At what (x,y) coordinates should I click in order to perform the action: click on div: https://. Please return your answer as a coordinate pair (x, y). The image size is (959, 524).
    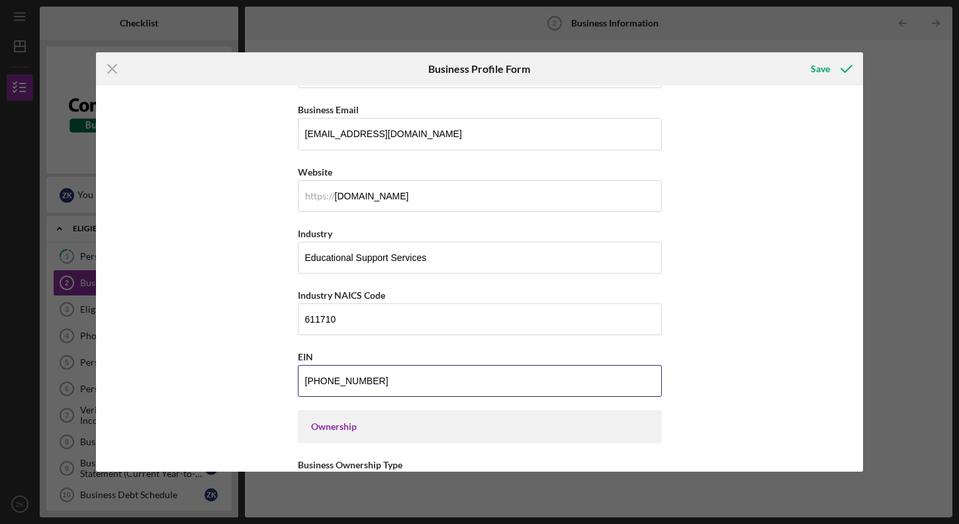
    Looking at the image, I should click on (320, 196).